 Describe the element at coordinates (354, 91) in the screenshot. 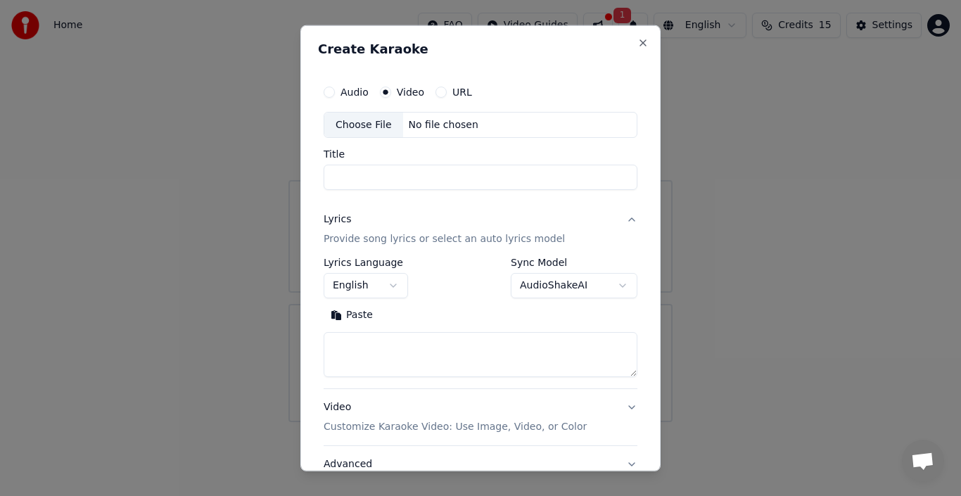

I see `label: Audio` at that location.